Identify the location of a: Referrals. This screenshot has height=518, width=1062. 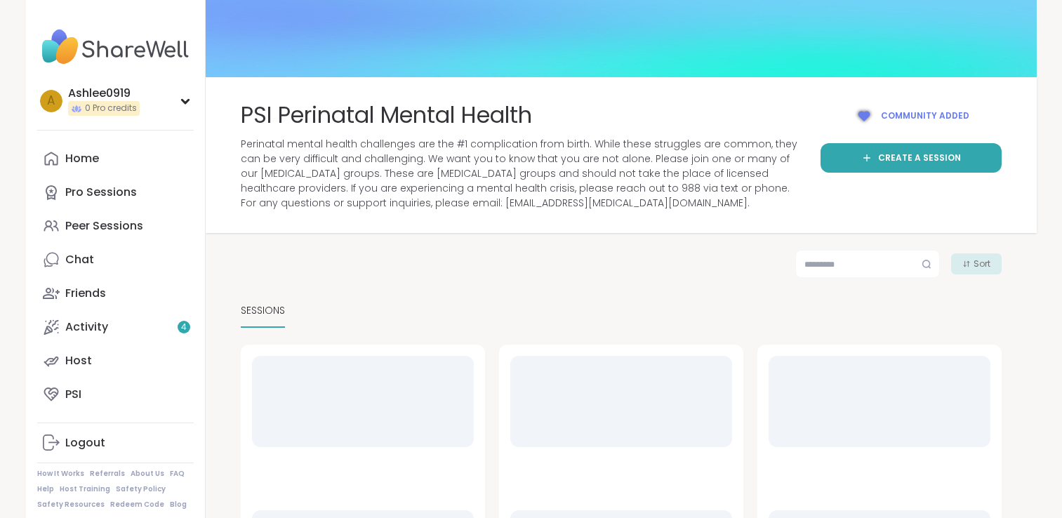
(107, 474).